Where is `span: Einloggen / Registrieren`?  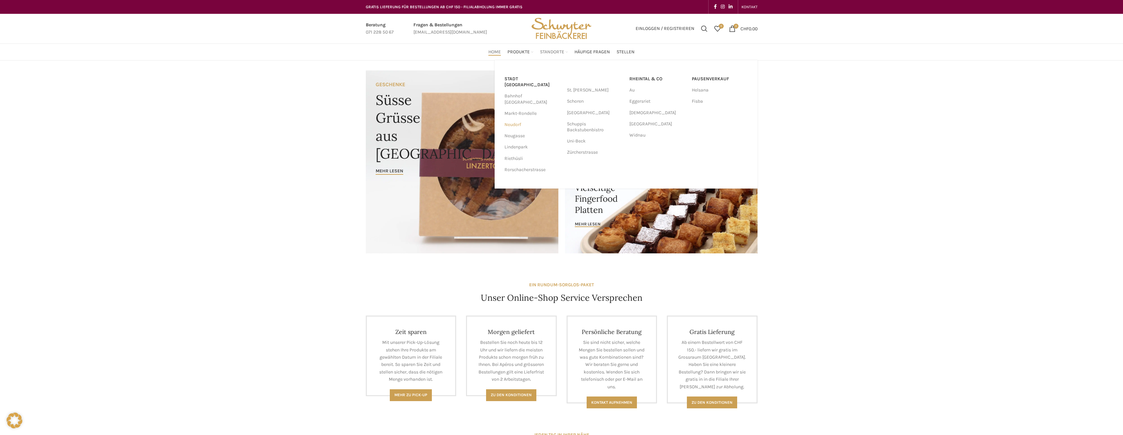 span: Einloggen / Registrieren is located at coordinates (665, 29).